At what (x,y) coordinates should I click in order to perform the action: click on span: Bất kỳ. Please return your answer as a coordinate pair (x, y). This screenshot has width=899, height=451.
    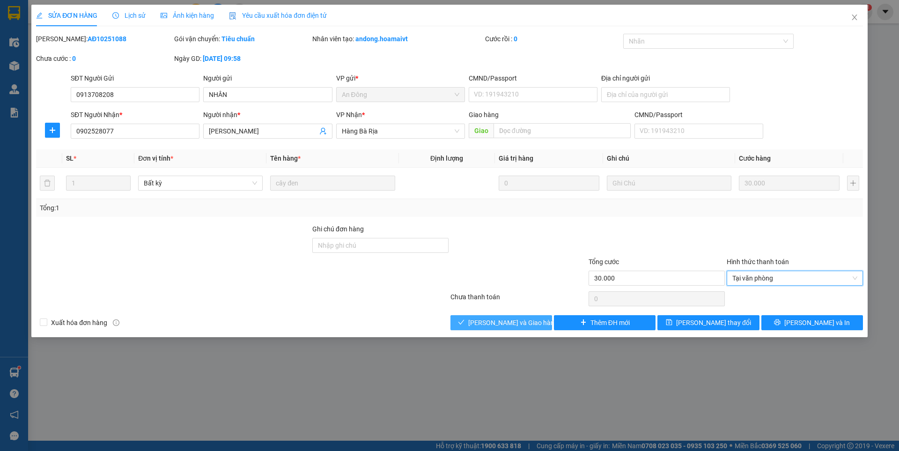
    Looking at the image, I should click on (200, 183).